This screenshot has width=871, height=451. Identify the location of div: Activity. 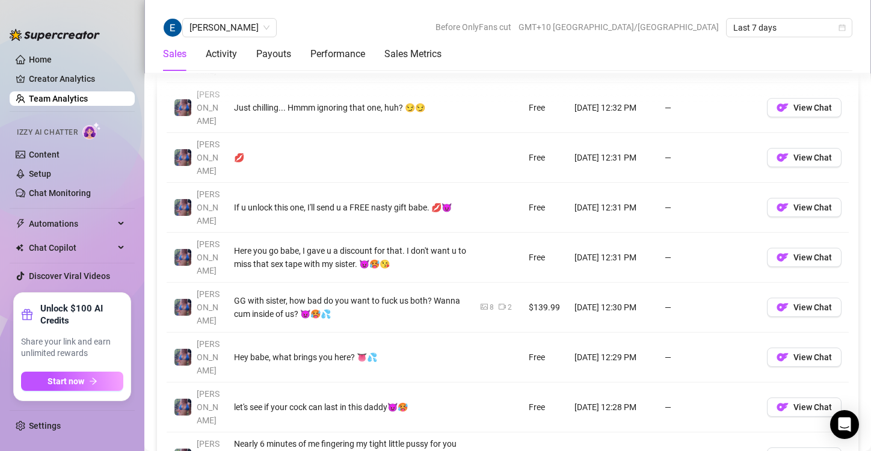
(221, 54).